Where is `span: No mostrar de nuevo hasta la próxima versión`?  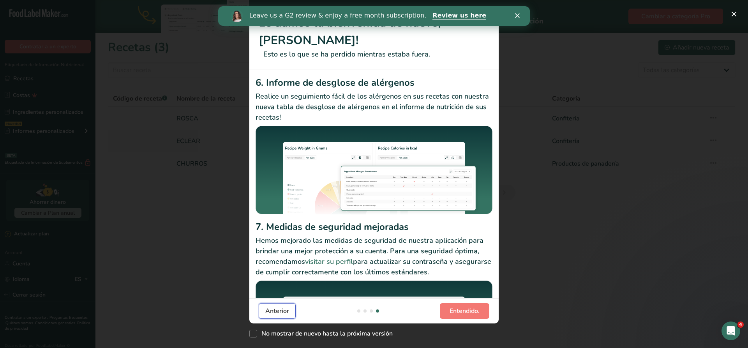 span: No mostrar de nuevo hasta la próxima versión is located at coordinates (325, 333).